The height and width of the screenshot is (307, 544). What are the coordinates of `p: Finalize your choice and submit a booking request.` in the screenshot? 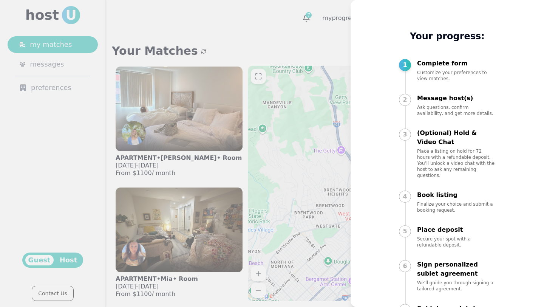 It's located at (456, 207).